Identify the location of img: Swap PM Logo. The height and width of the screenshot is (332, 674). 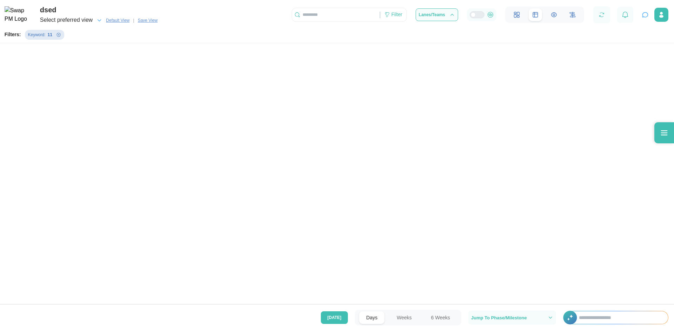
(19, 15).